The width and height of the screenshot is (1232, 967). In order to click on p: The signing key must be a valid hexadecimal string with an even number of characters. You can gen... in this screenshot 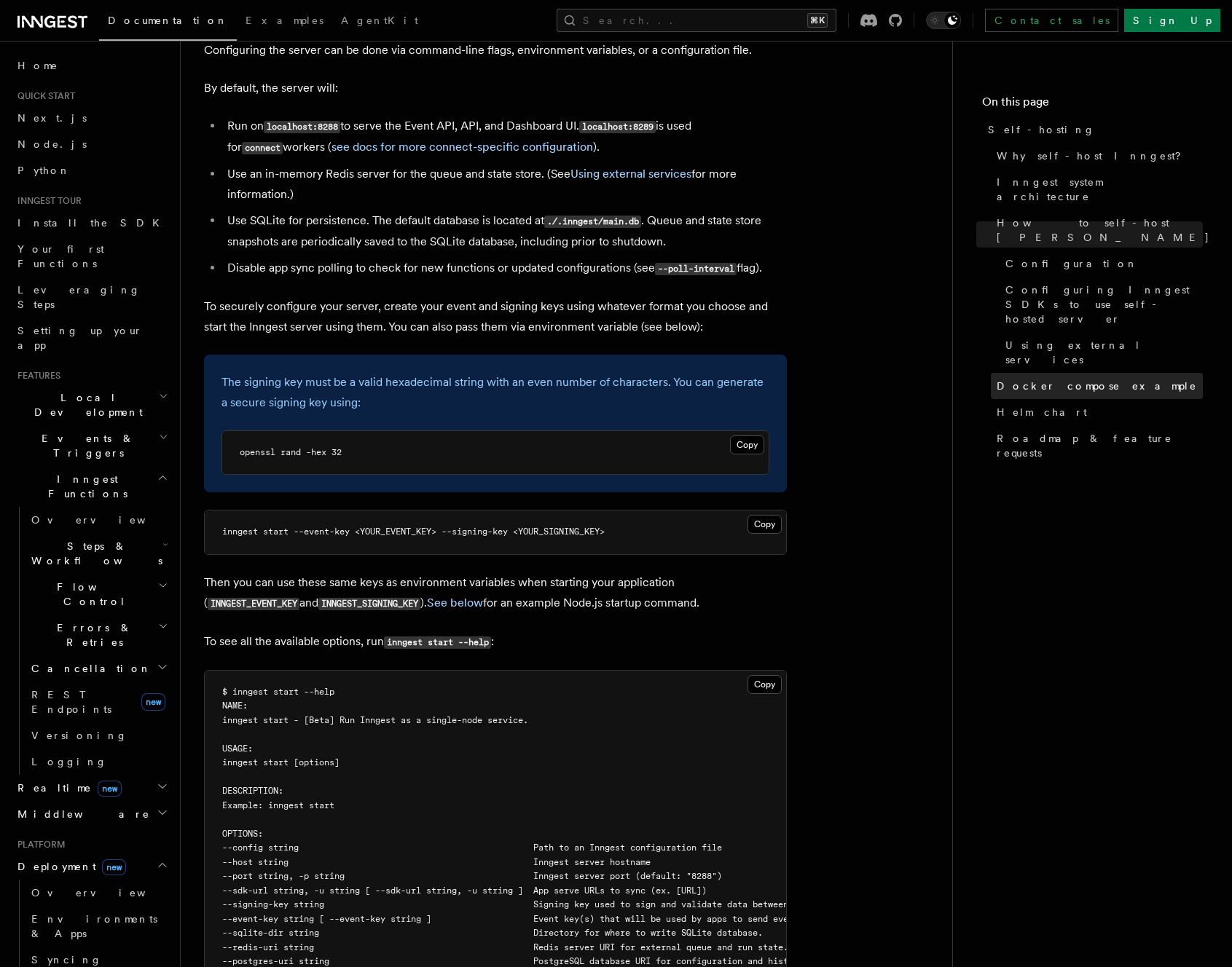, I will do `click(495, 392)`.